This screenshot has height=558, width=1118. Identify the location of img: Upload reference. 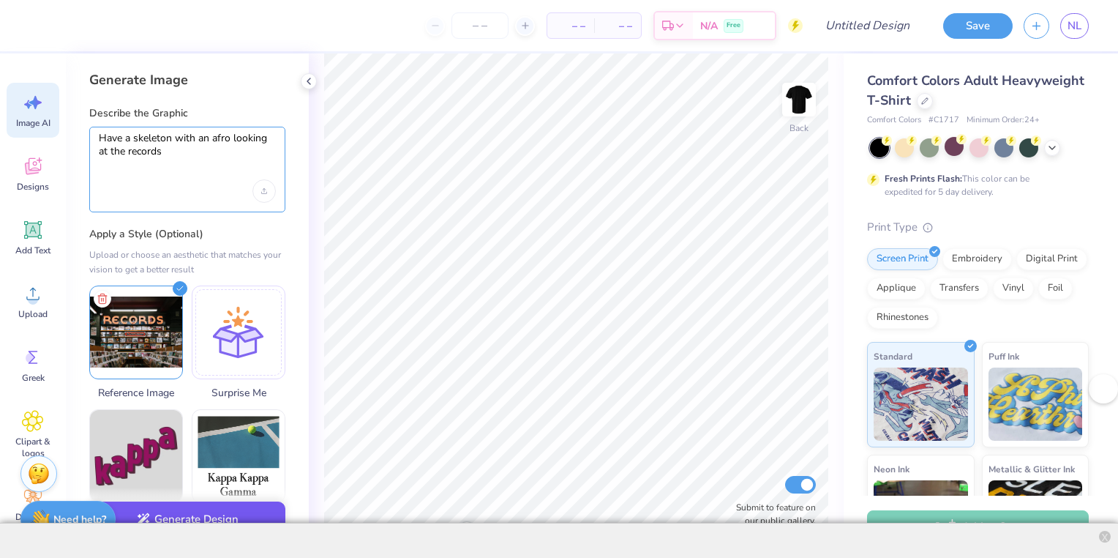
(136, 332).